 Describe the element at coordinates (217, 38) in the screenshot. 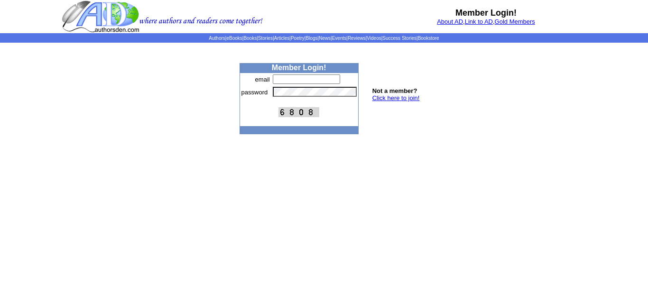

I see `a: Authors` at that location.